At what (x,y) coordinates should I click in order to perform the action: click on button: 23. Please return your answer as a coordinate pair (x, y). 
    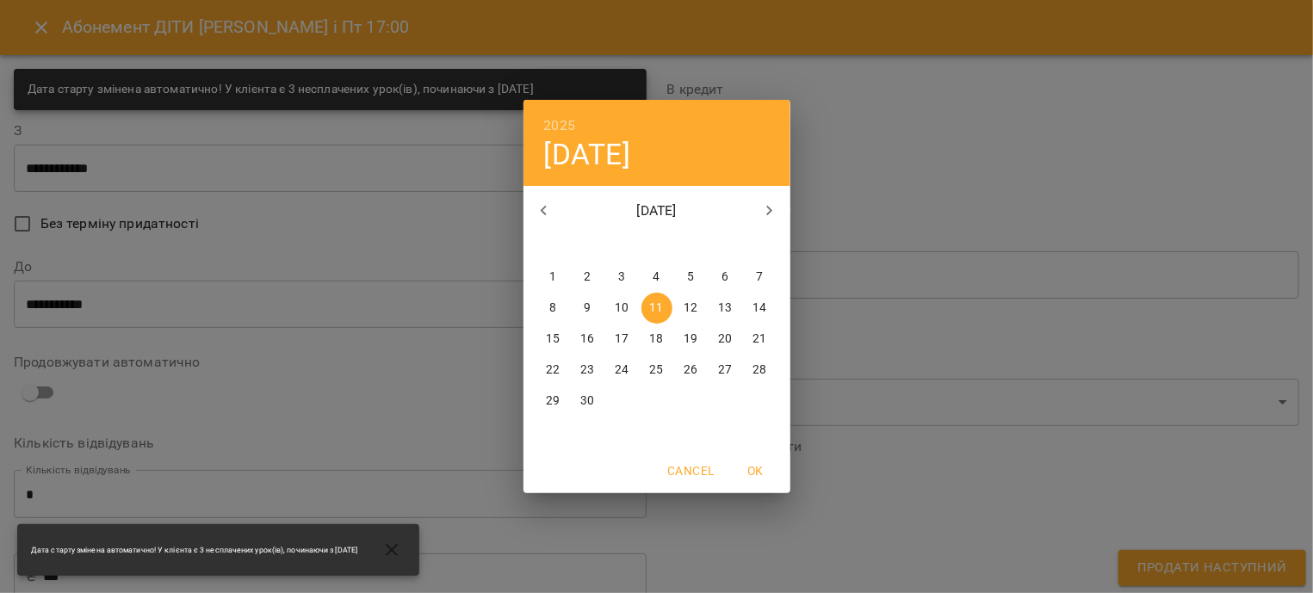
    Looking at the image, I should click on (588, 370).